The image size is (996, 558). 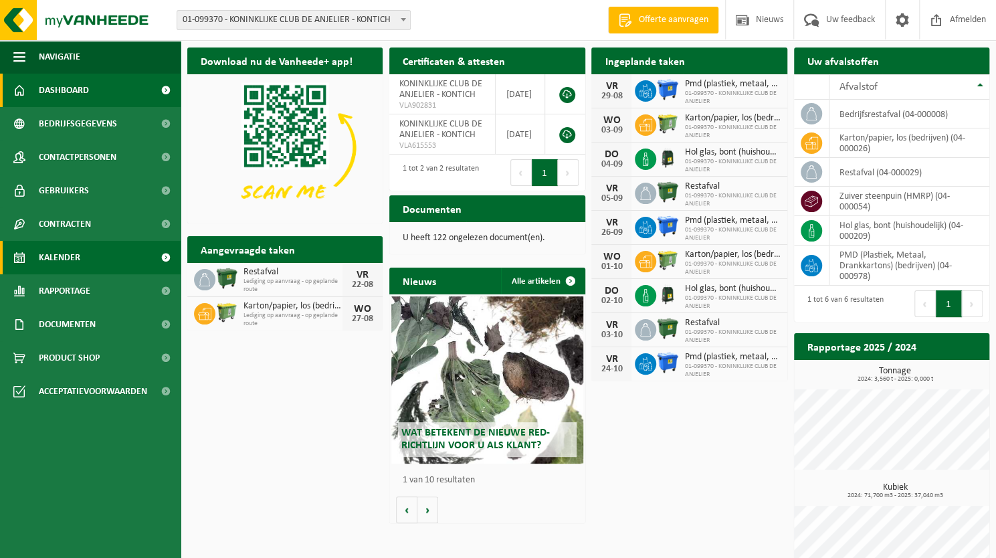 What do you see at coordinates (842, 304) in the screenshot?
I see `div: 1 tot 6 van 6 resultaten` at bounding box center [842, 304].